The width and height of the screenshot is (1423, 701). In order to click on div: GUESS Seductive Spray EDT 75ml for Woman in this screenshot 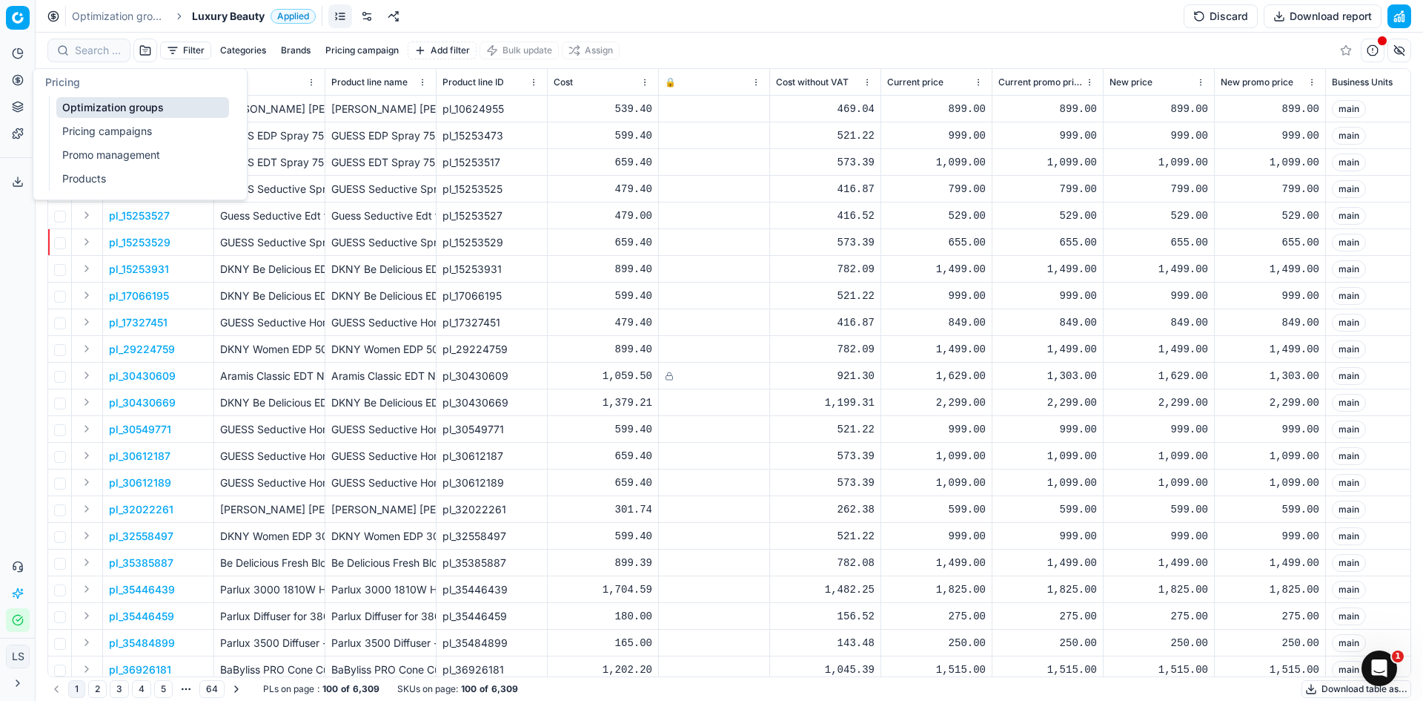, I will do `click(380, 242)`.